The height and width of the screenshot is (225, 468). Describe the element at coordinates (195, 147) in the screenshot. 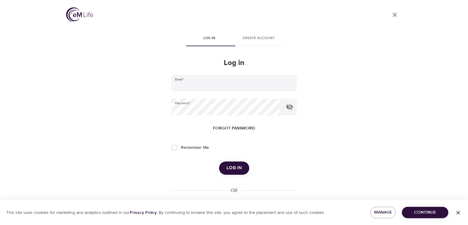

I see `span: Remember Me` at that location.